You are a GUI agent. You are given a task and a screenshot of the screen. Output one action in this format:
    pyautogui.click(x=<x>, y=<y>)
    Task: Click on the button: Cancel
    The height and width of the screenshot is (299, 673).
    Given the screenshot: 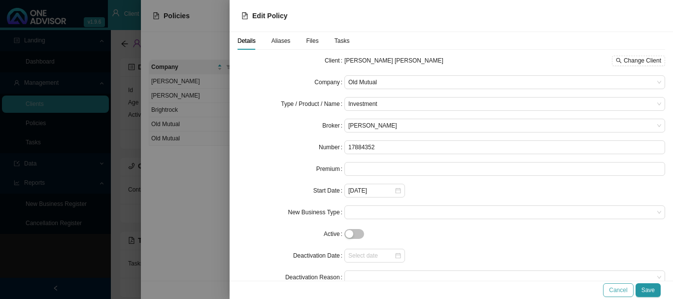 What is the action you would take?
    pyautogui.click(x=618, y=290)
    